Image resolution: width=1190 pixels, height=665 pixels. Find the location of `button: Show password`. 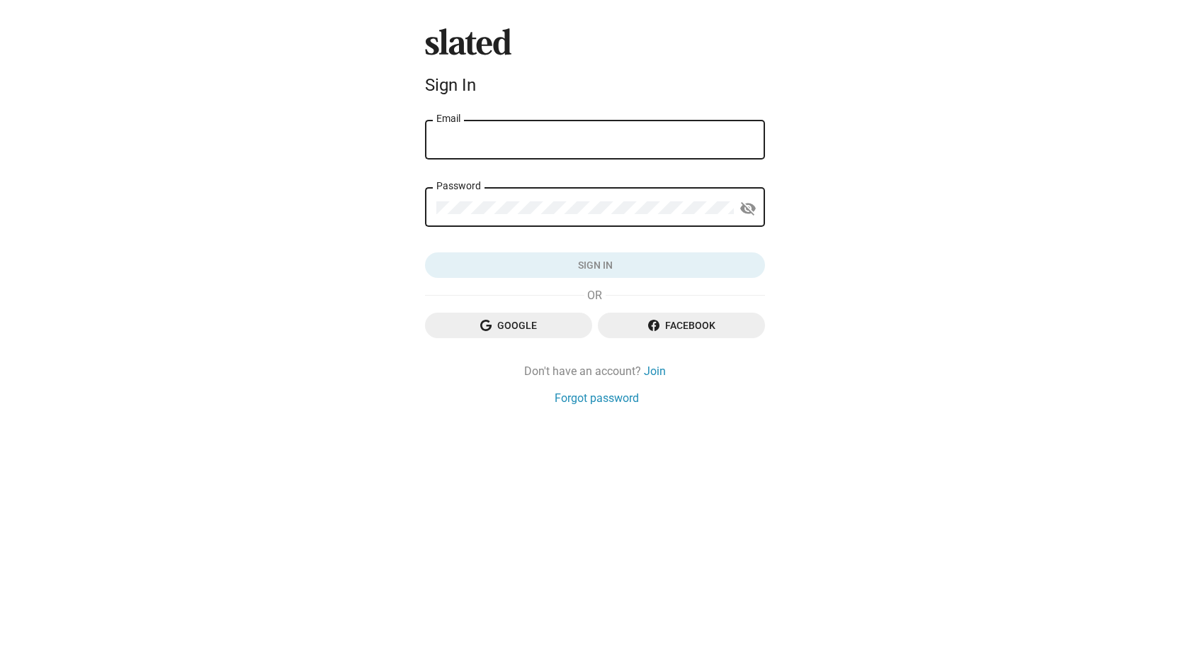

button: Show password is located at coordinates (748, 208).